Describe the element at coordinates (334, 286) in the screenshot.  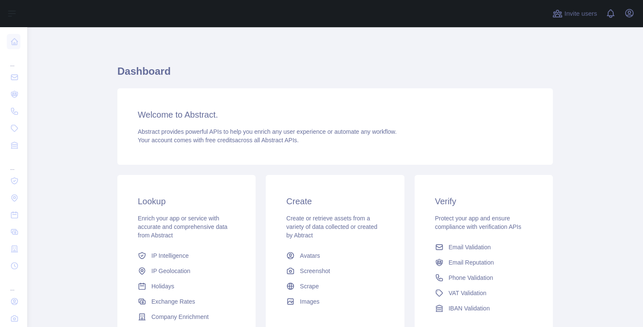
I see `a: Scrape` at that location.